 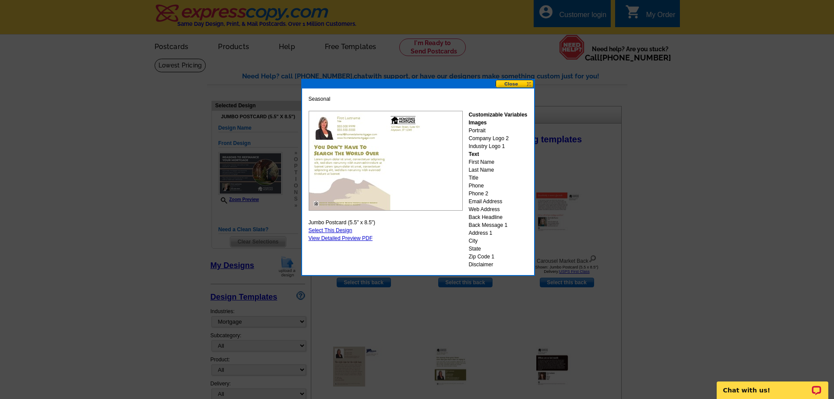 I want to click on div: Portrait Company Logo 2 Industry Logo 1 First Name Last Name Title Phone Phone 2 Email Address We..., so click(x=498, y=189).